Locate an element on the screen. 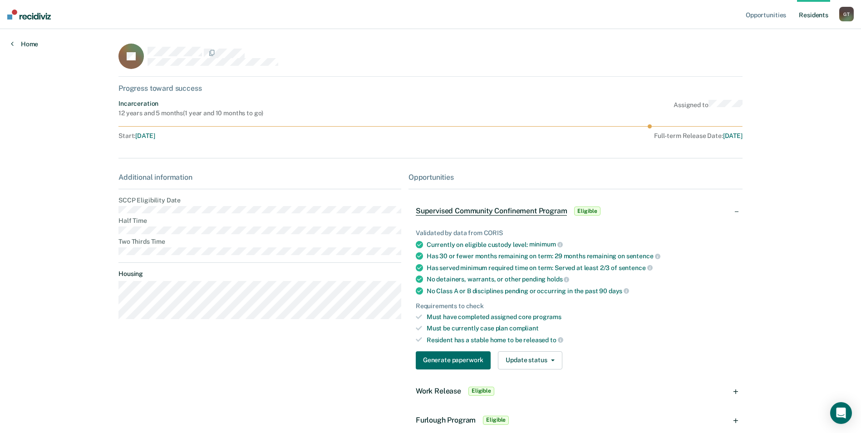 This screenshot has width=861, height=433. div: Must have completed assigned core is located at coordinates (581, 317).